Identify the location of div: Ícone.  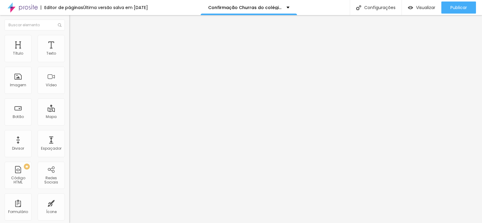
(51, 212).